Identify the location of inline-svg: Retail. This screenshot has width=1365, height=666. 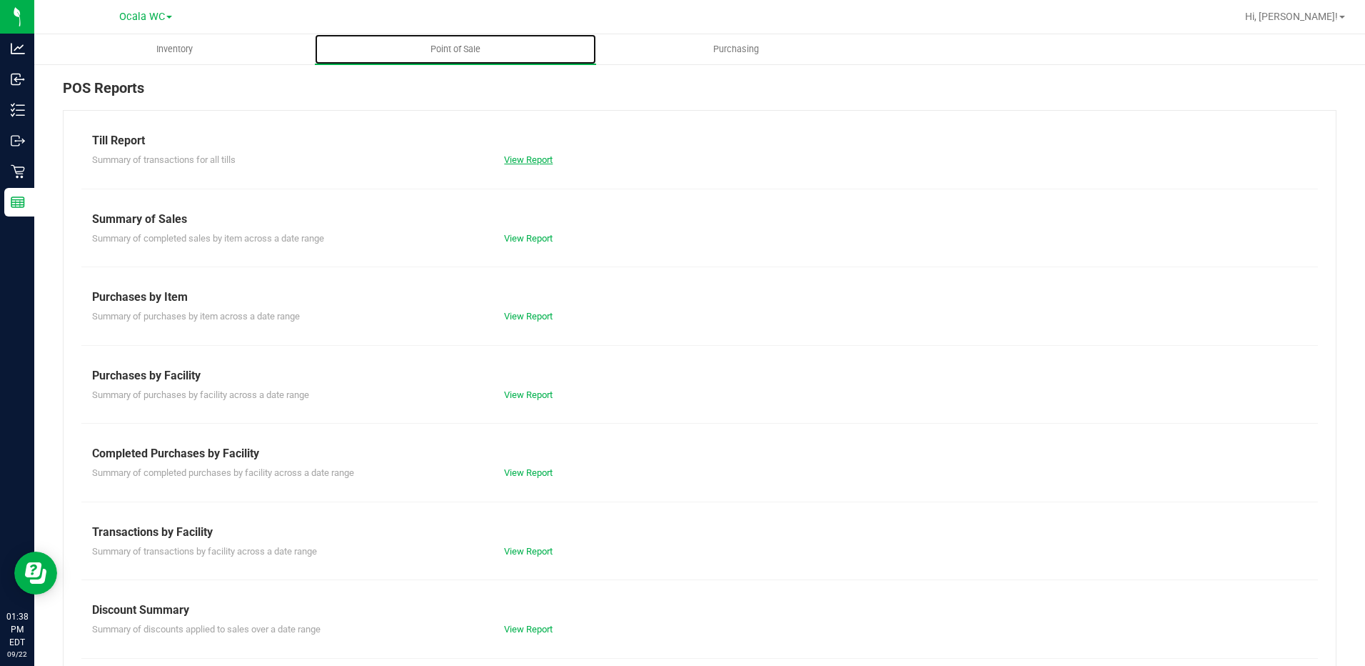
(18, 171).